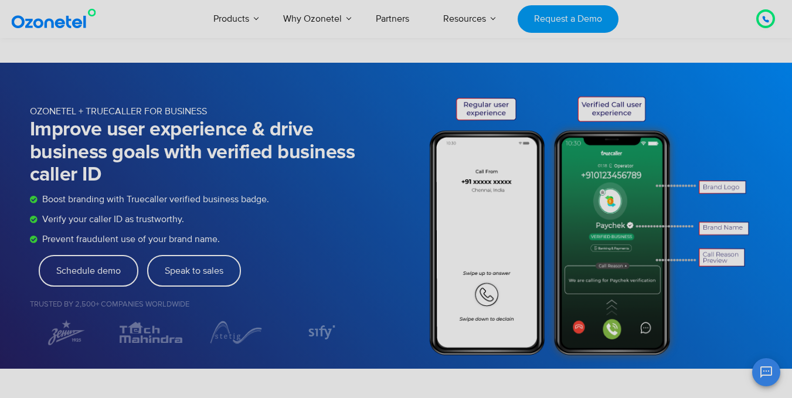 This screenshot has height=398, width=792. I want to click on span: Schedule demo, so click(89, 271).